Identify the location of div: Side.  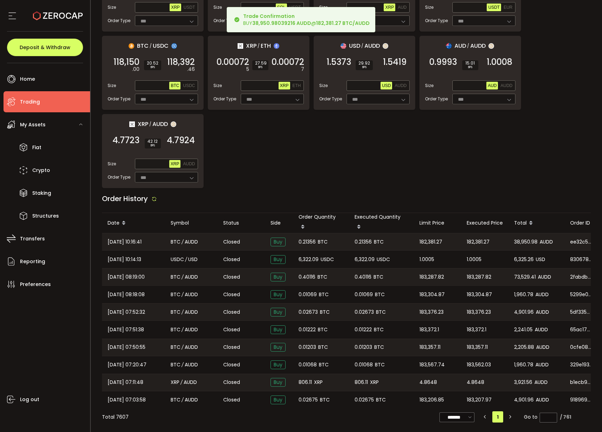
(279, 223).